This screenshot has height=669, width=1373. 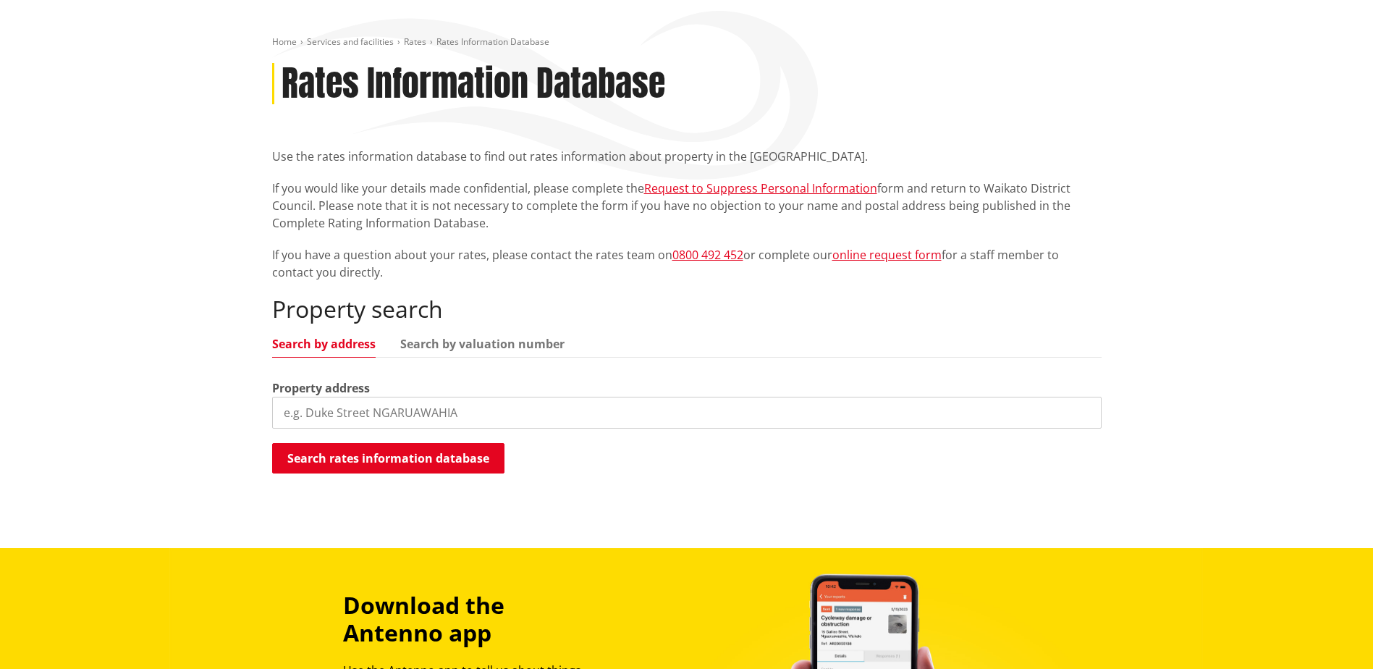 I want to click on h1: Rates Information Database, so click(x=473, y=84).